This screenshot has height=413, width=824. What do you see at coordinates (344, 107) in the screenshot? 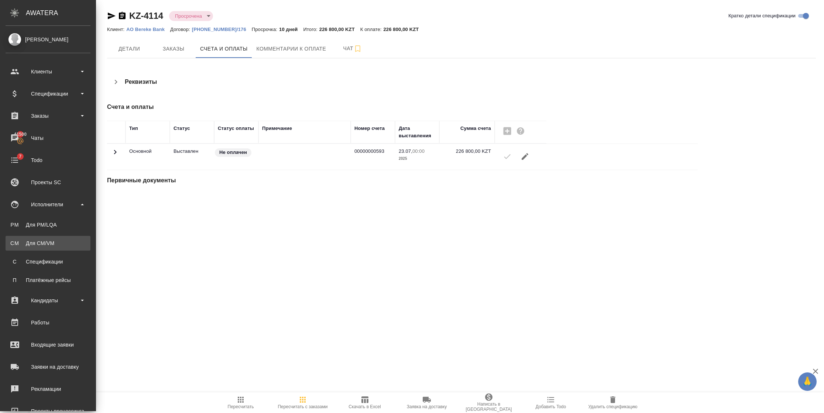
I see `h4: Счета и оплаты` at bounding box center [344, 107].